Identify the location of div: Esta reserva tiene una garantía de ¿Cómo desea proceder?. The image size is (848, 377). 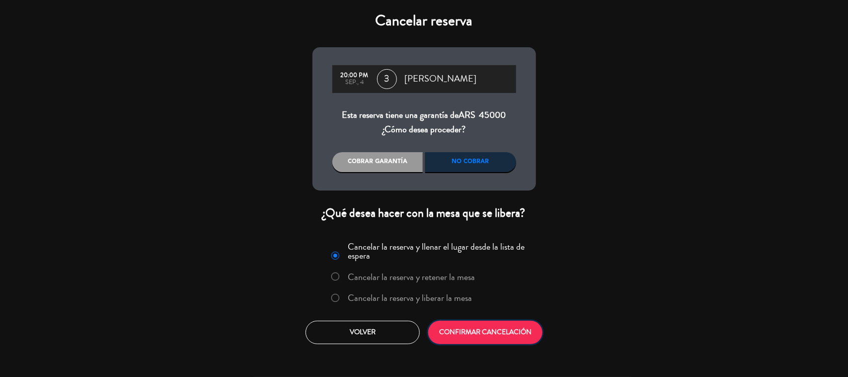
(424, 122).